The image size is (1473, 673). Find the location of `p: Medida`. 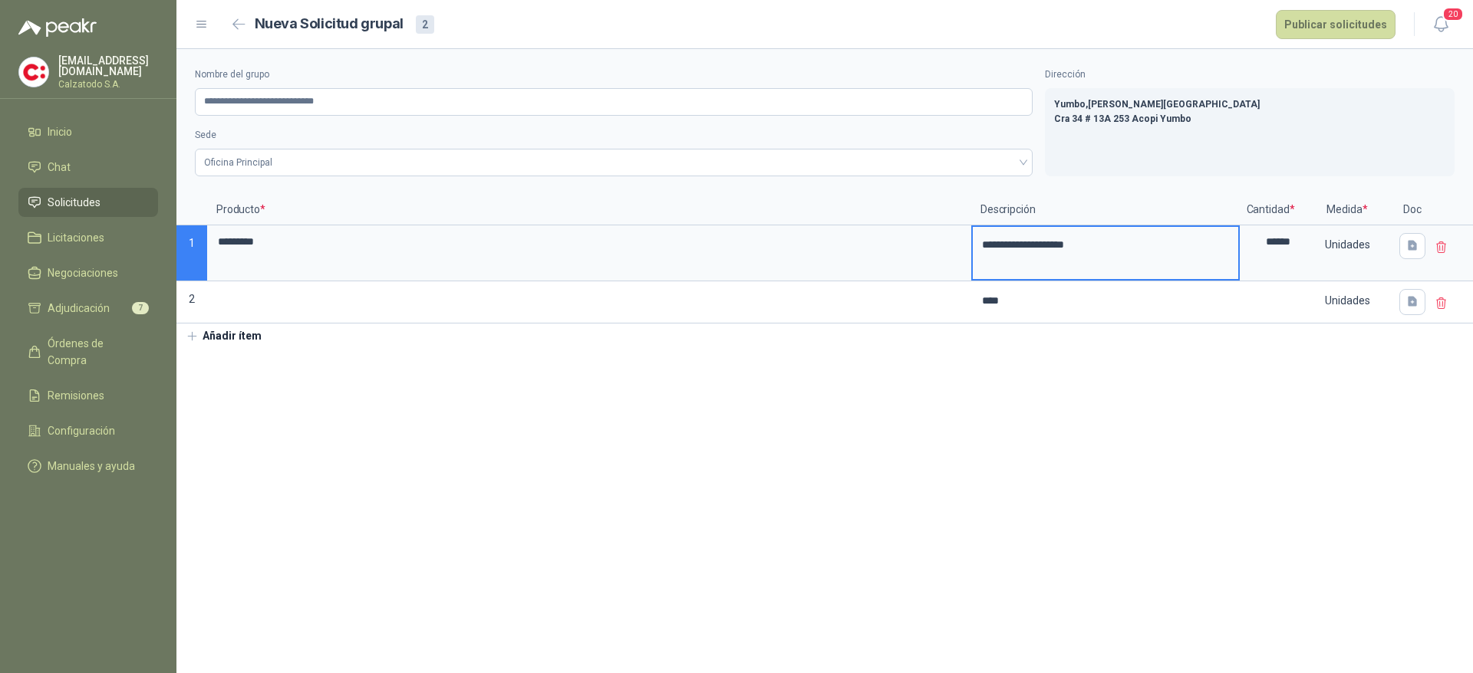

p: Medida is located at coordinates (1347, 210).